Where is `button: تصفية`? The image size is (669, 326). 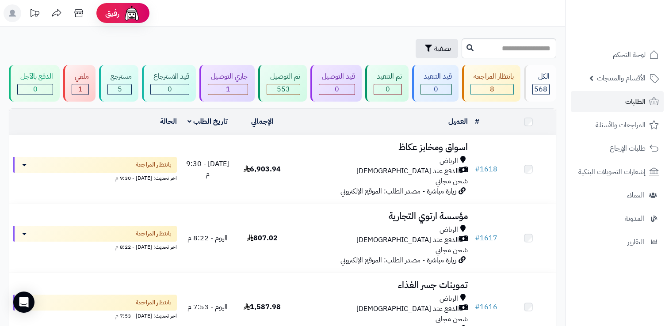
button: تصفية is located at coordinates (437, 49).